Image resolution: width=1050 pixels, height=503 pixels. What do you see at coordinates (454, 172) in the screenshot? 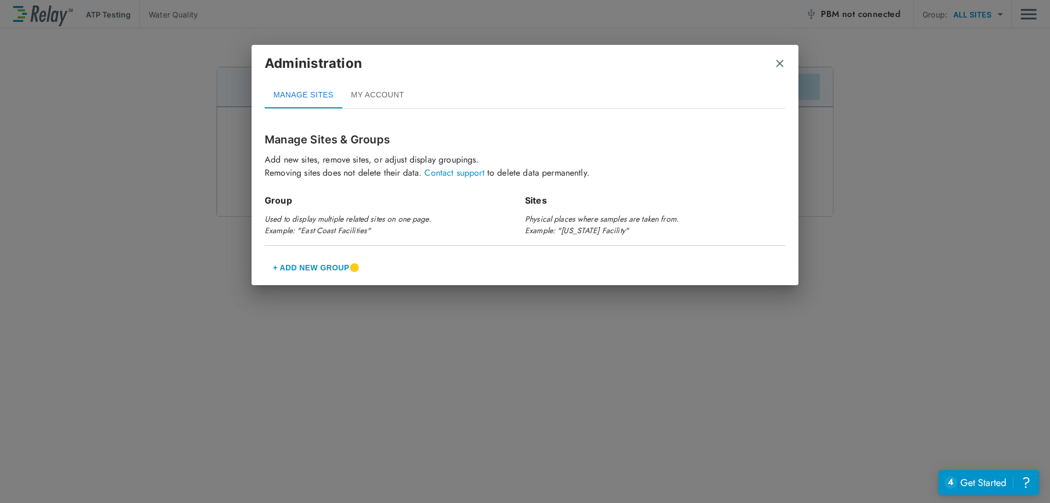
I see `a: Contact support` at bounding box center [454, 172].